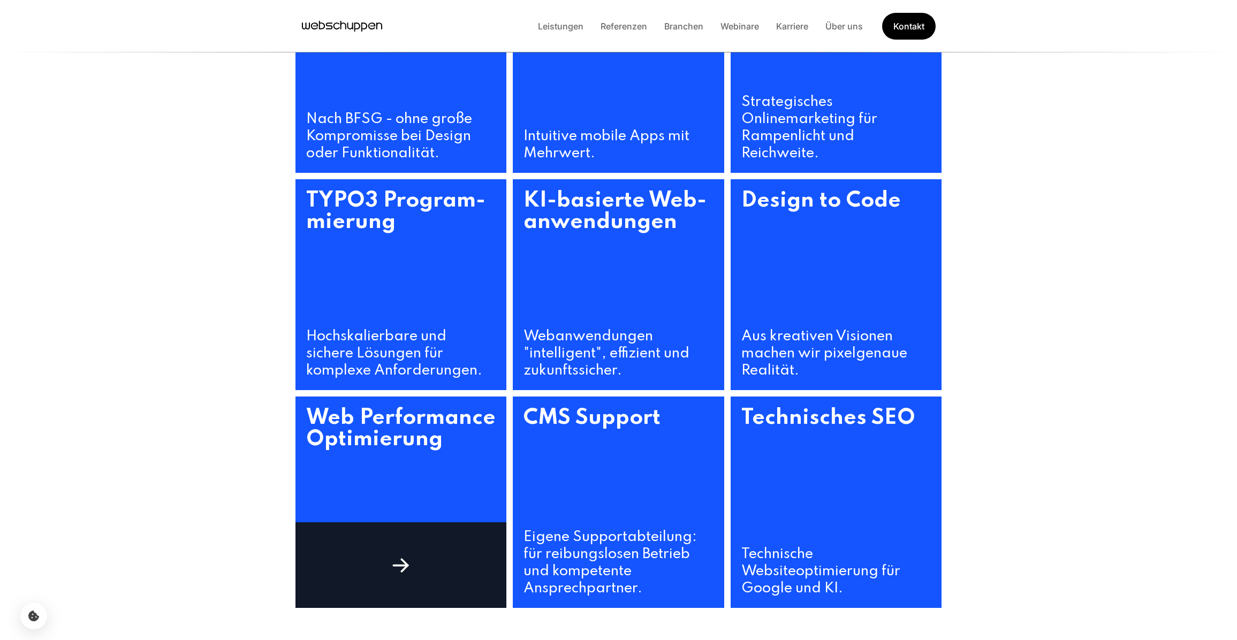 The image size is (1237, 640). I want to click on a: Hauptseite besuchen, so click(342, 26).